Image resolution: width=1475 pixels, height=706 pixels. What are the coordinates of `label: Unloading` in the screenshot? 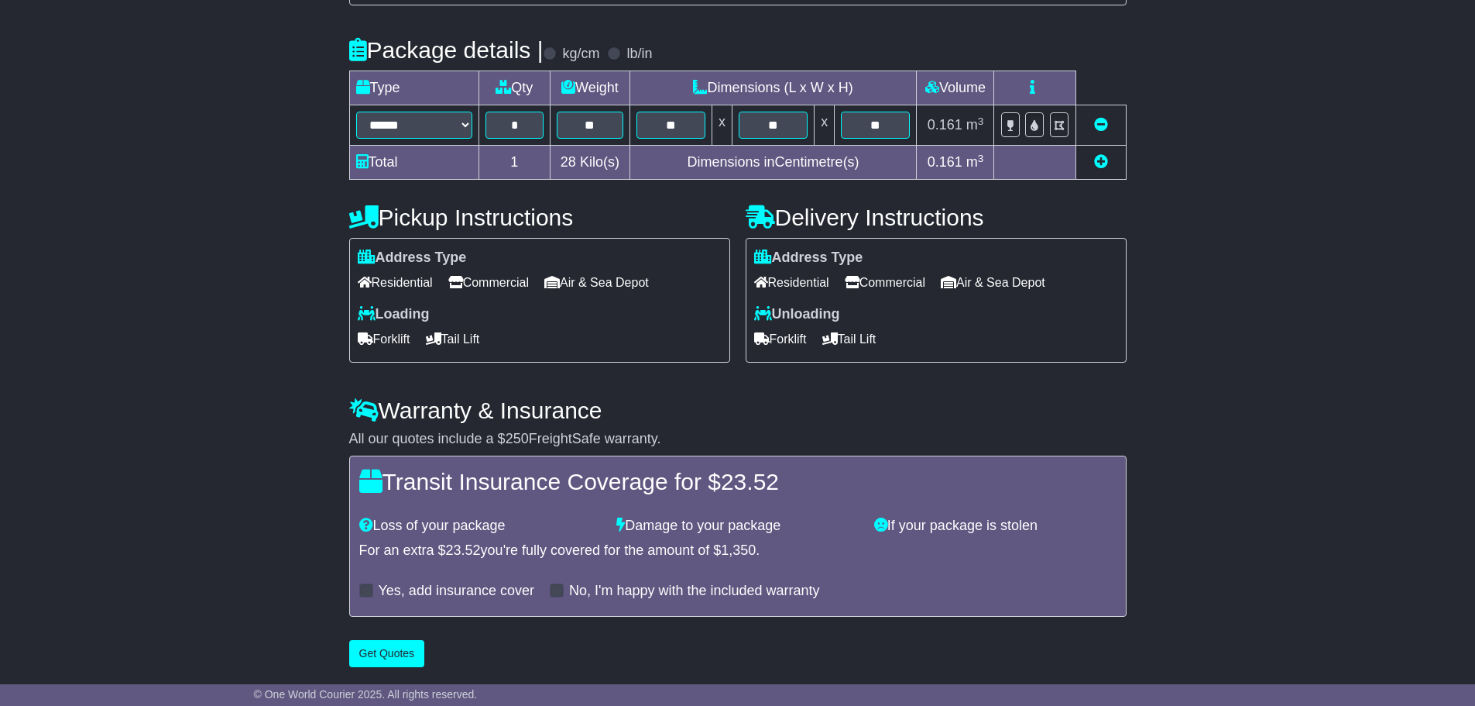 It's located at (797, 314).